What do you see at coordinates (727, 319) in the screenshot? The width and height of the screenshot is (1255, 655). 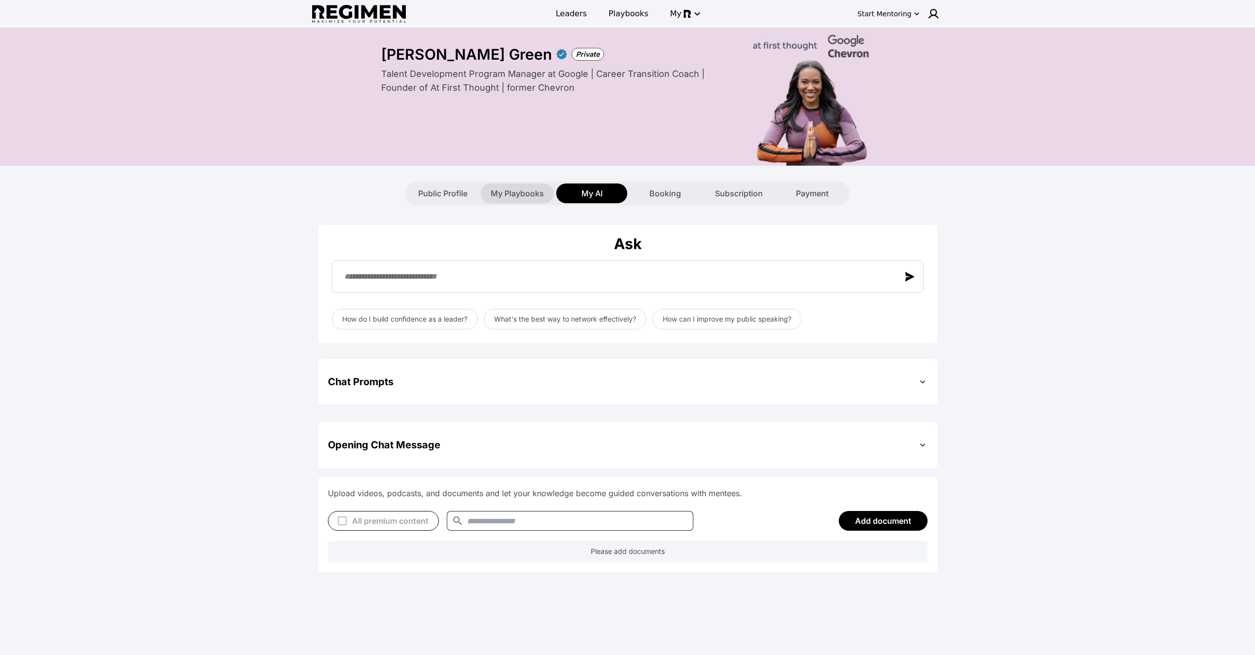 I see `button: How can I improve my public speaking?` at bounding box center [727, 319].